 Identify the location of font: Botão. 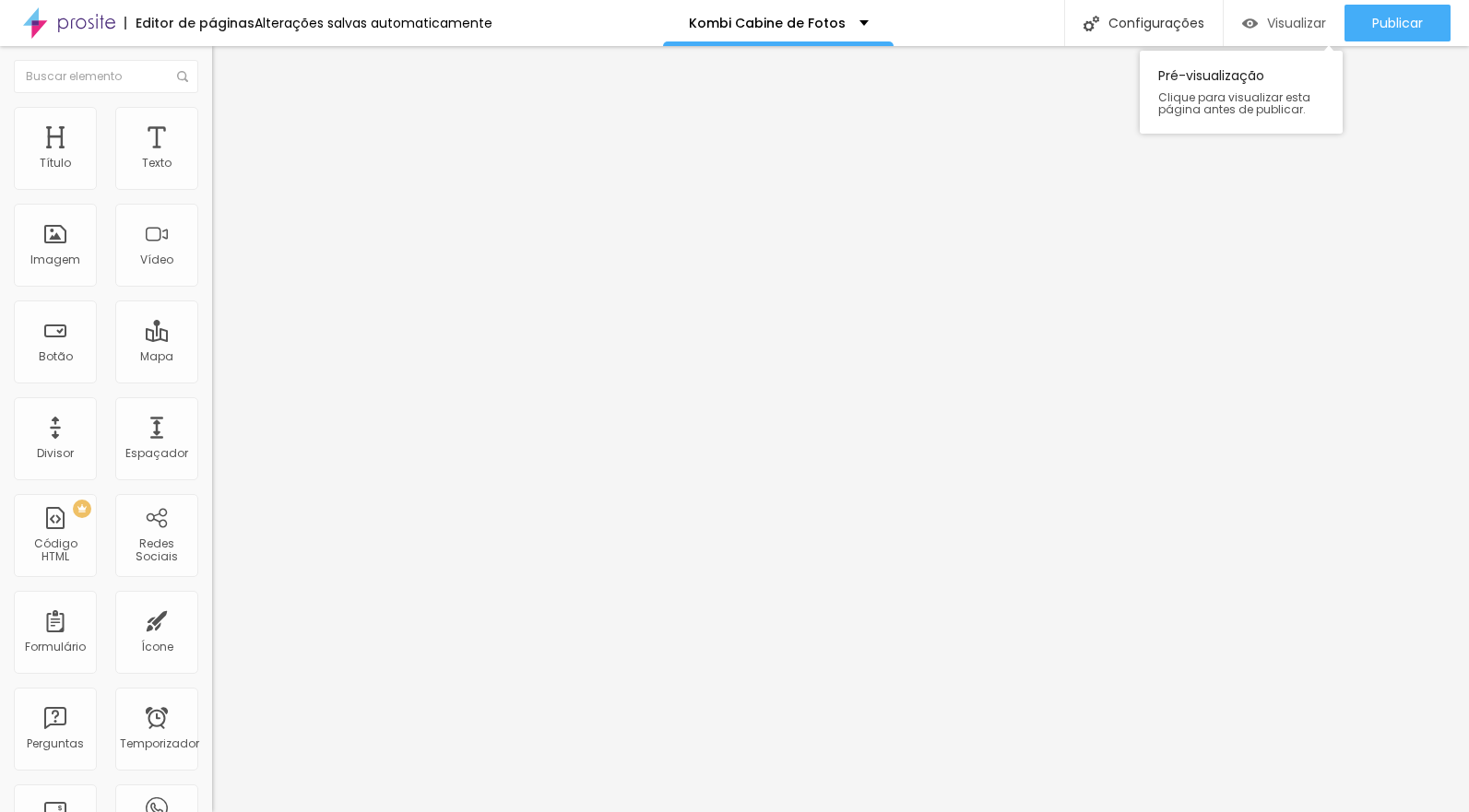
(55, 356).